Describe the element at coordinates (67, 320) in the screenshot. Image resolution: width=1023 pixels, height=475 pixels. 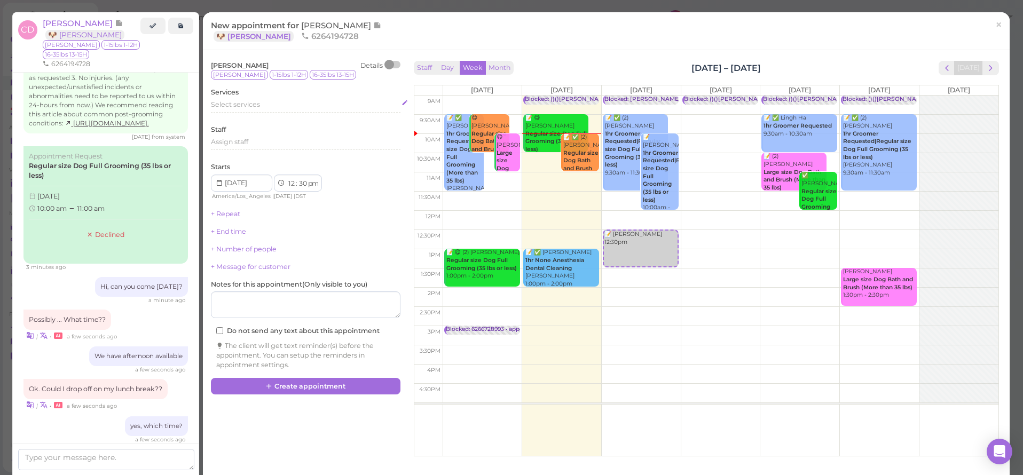
I see `div: Possibly ... What time??` at that location.